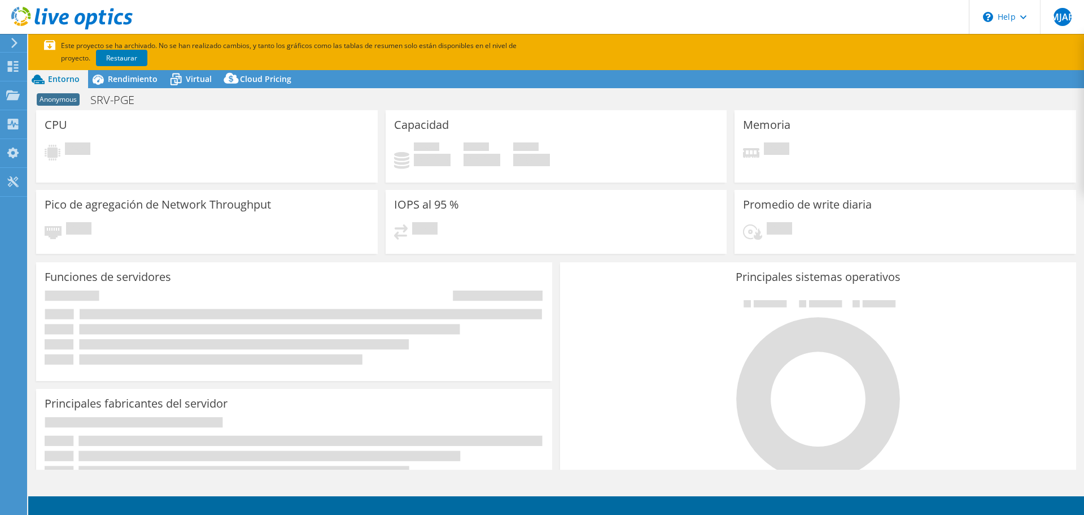  I want to click on h3: Capacidad, so click(421, 125).